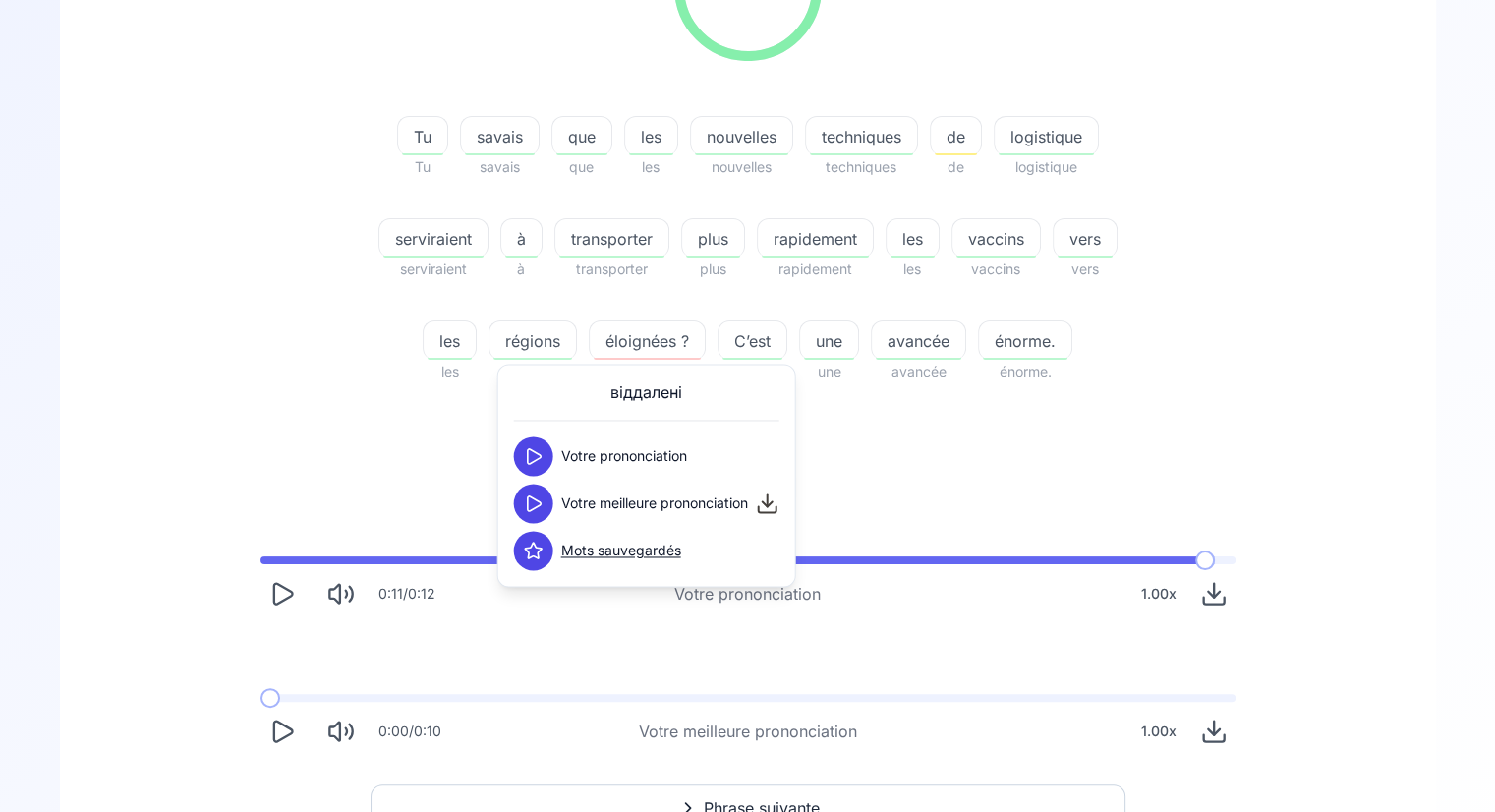 The height and width of the screenshot is (812, 1495). Describe the element at coordinates (582, 136) in the screenshot. I see `button: que` at that location.